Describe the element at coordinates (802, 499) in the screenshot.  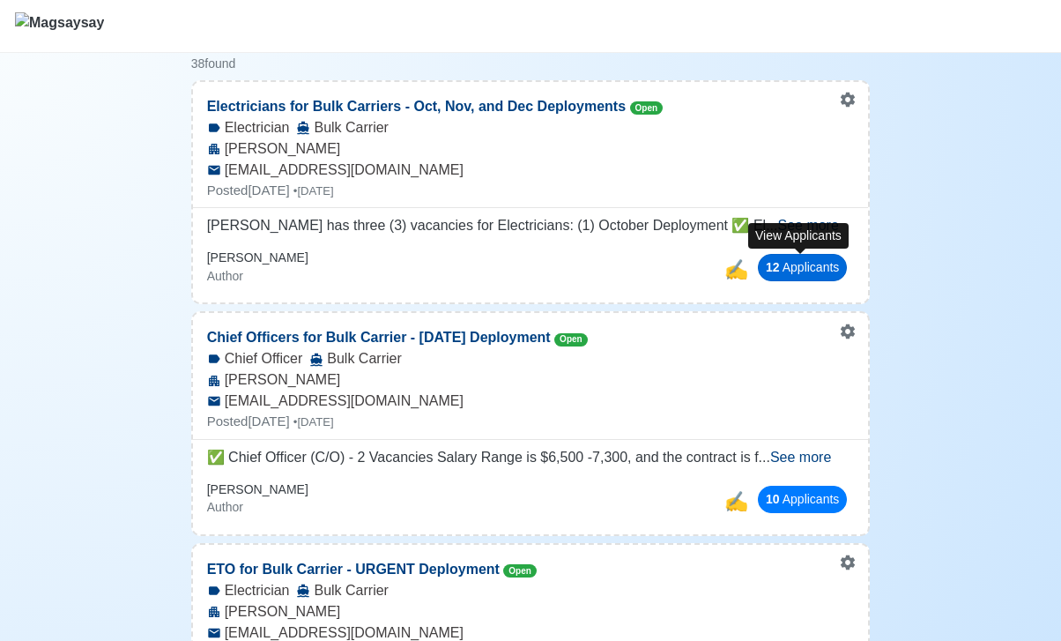
I see `button: 10 Applicants` at that location.